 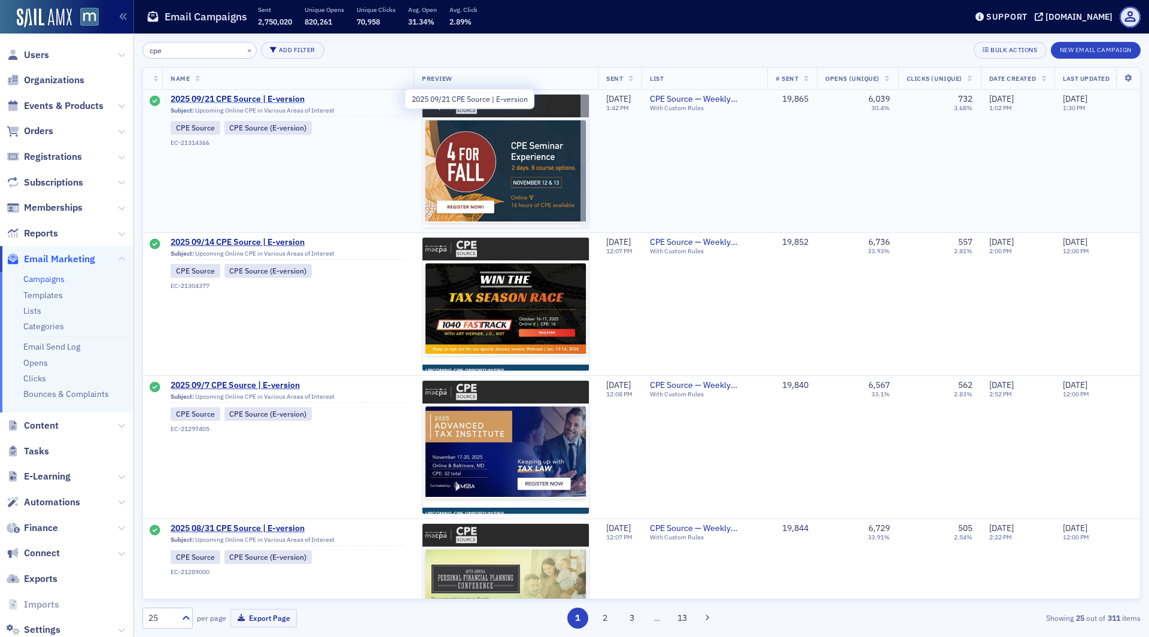 What do you see at coordinates (34, 630) in the screenshot?
I see `a: Settings` at bounding box center [34, 630].